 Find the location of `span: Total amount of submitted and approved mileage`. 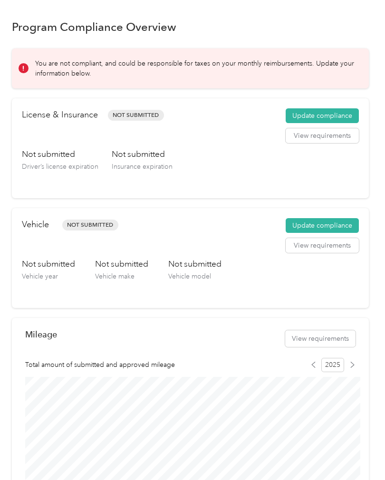

span: Total amount of submitted and approved mileage is located at coordinates (100, 364).